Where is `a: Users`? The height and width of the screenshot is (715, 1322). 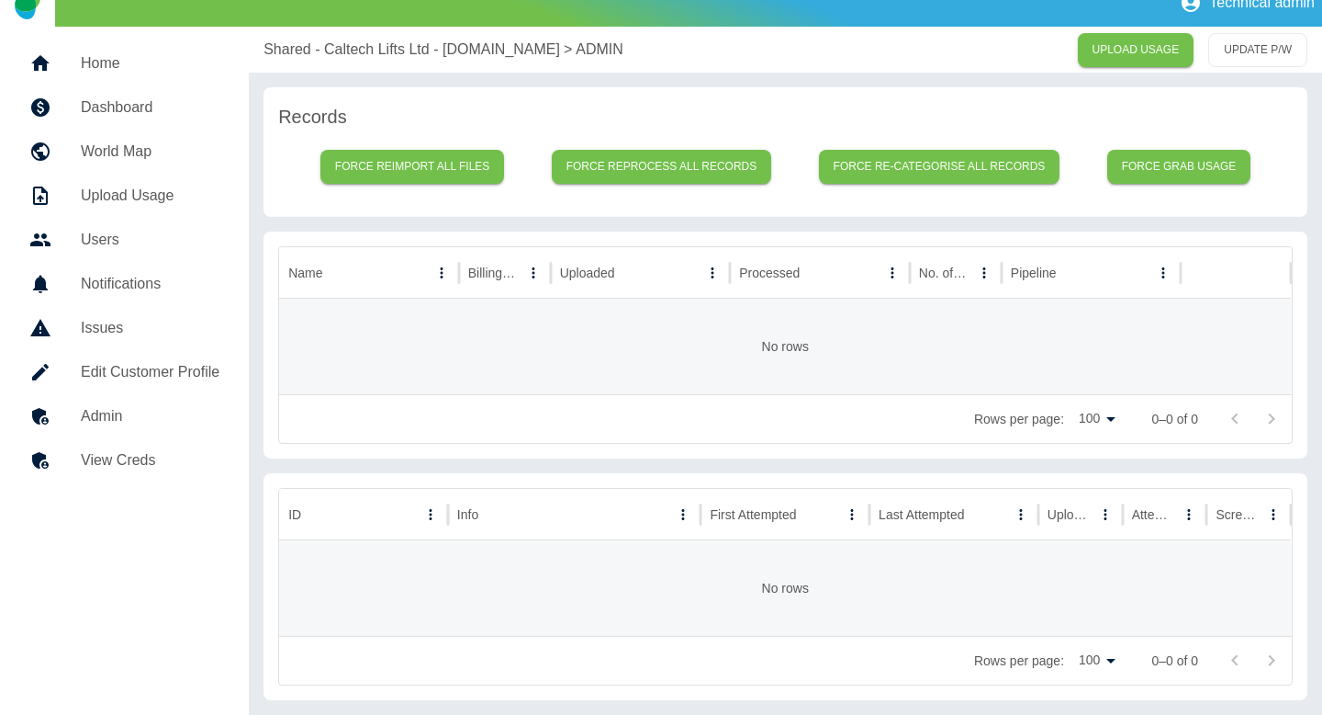
a: Users is located at coordinates (124, 240).